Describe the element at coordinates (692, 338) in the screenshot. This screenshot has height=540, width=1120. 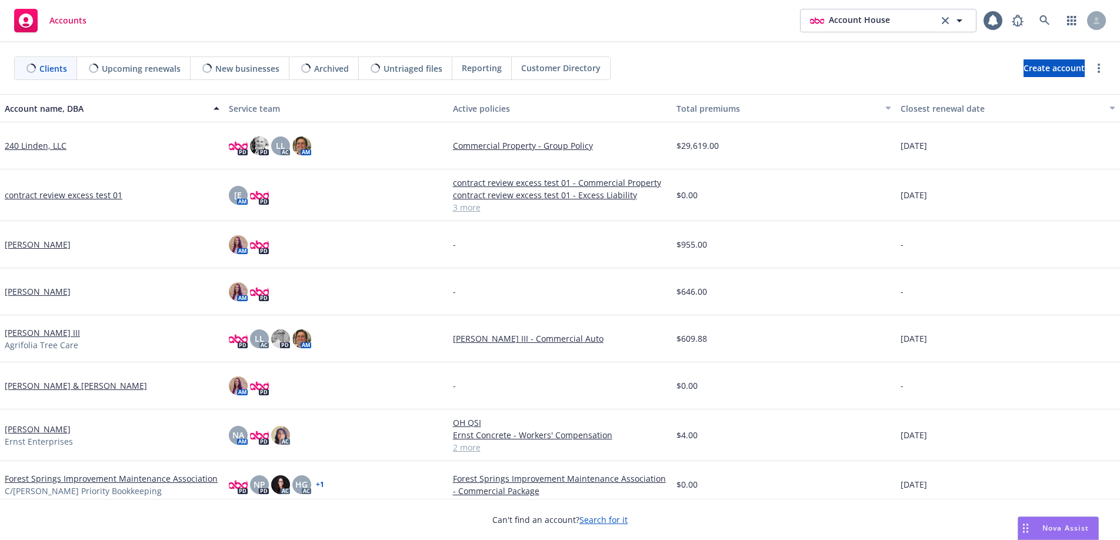
I see `span: $609.88` at that location.